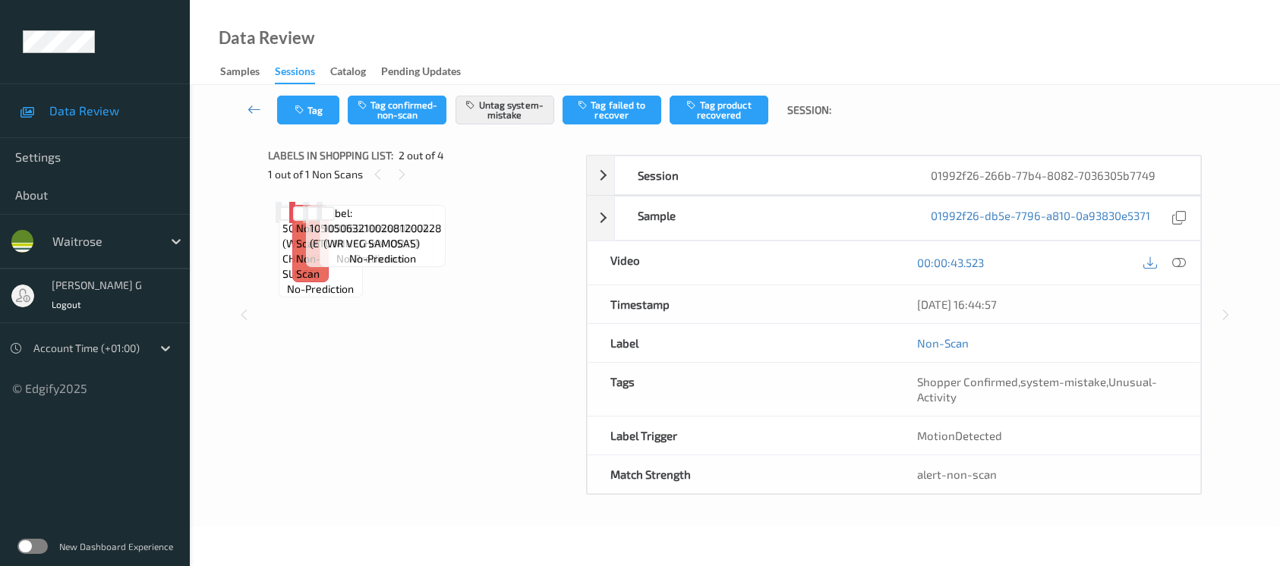 The image size is (1280, 566). What do you see at coordinates (762, 218) in the screenshot?
I see `div: Sample` at bounding box center [762, 218].